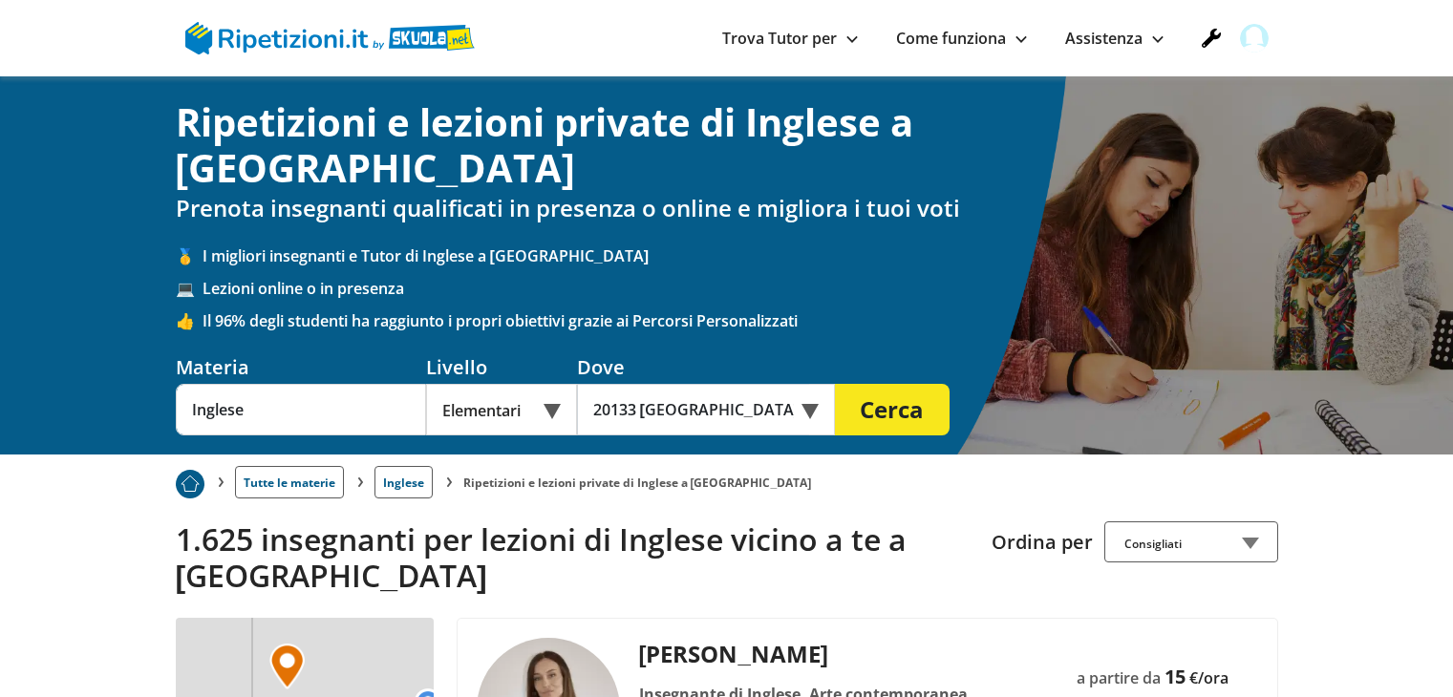 This screenshot has width=1453, height=697. Describe the element at coordinates (190, 484) in the screenshot. I see `img: Piu prenotato` at that location.